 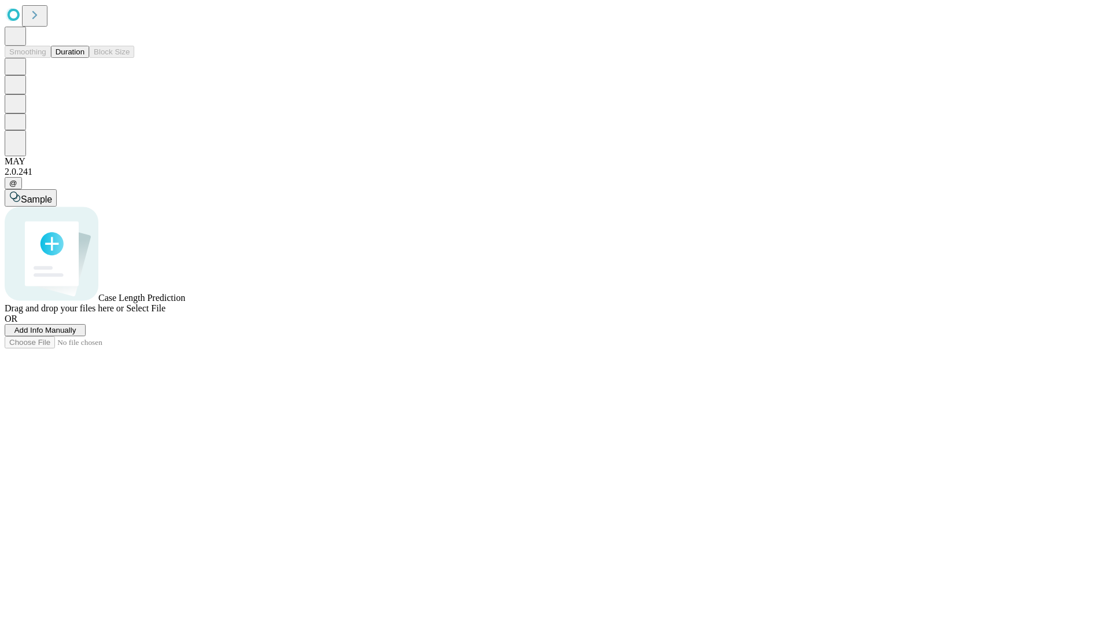 What do you see at coordinates (11, 318) in the screenshot?
I see `span: OR` at bounding box center [11, 318].